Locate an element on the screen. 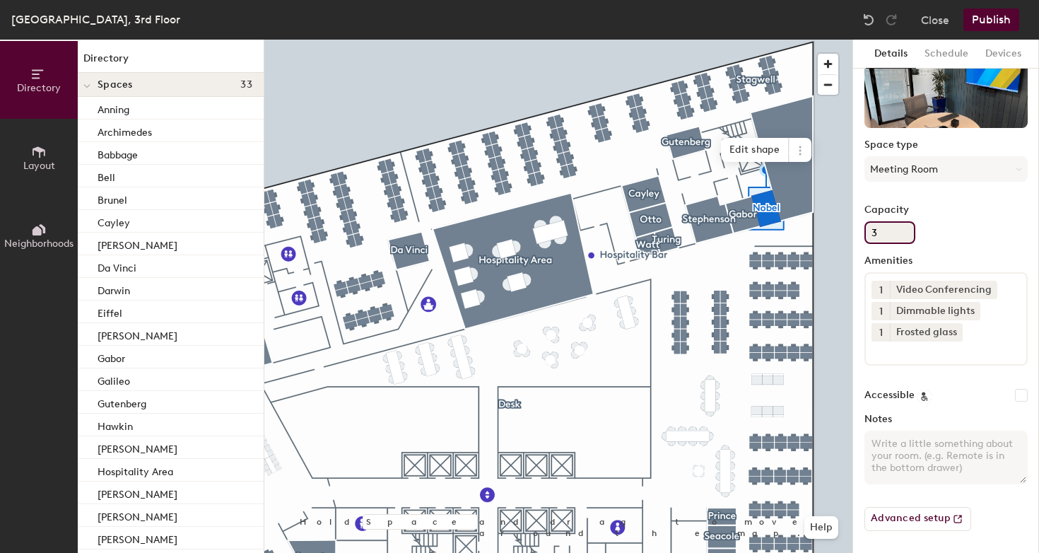 This screenshot has height=553, width=1039. p: Galileo is located at coordinates (114, 379).